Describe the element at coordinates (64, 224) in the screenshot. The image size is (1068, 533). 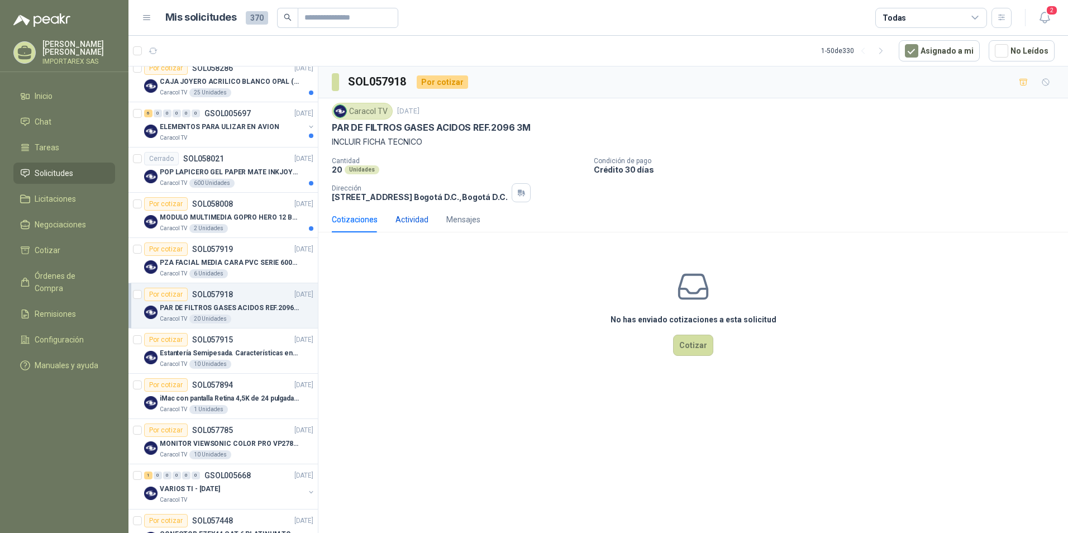
I see `a: Negociaciones` at that location.